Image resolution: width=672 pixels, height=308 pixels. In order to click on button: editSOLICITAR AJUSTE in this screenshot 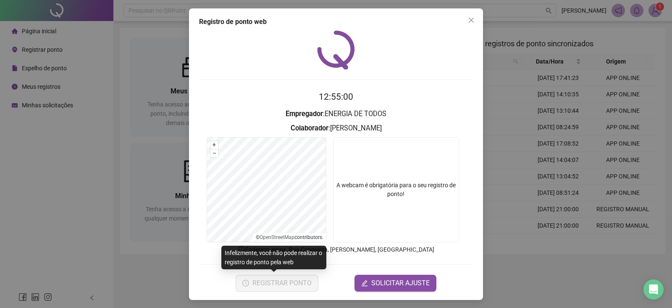, I will do `click(395, 283)`.